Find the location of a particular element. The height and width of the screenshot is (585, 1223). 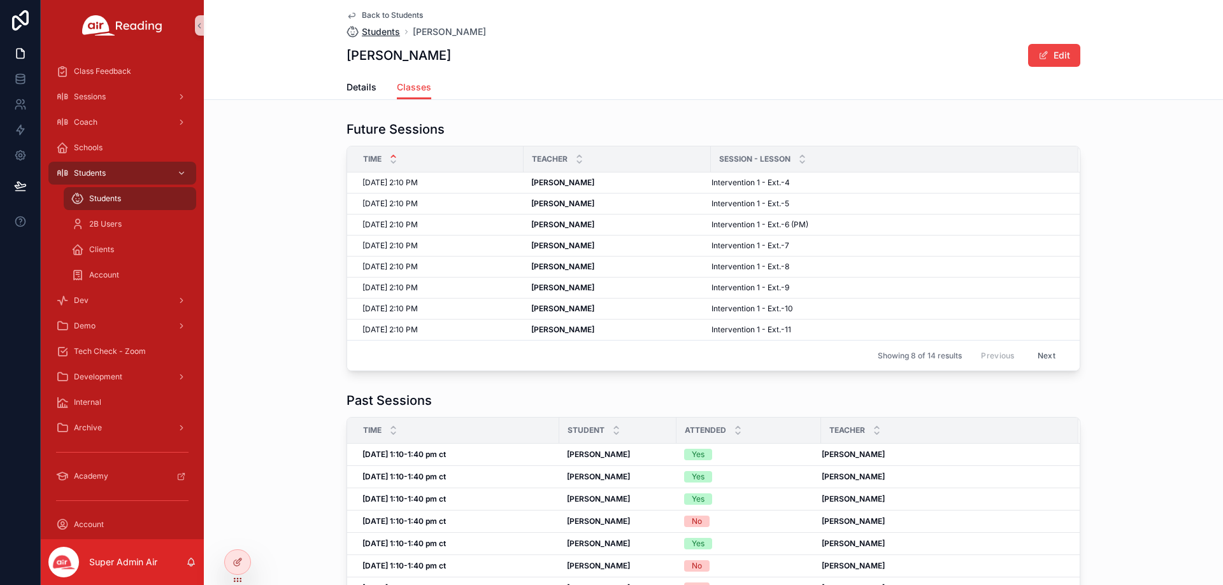

img: App logo is located at coordinates (122, 25).